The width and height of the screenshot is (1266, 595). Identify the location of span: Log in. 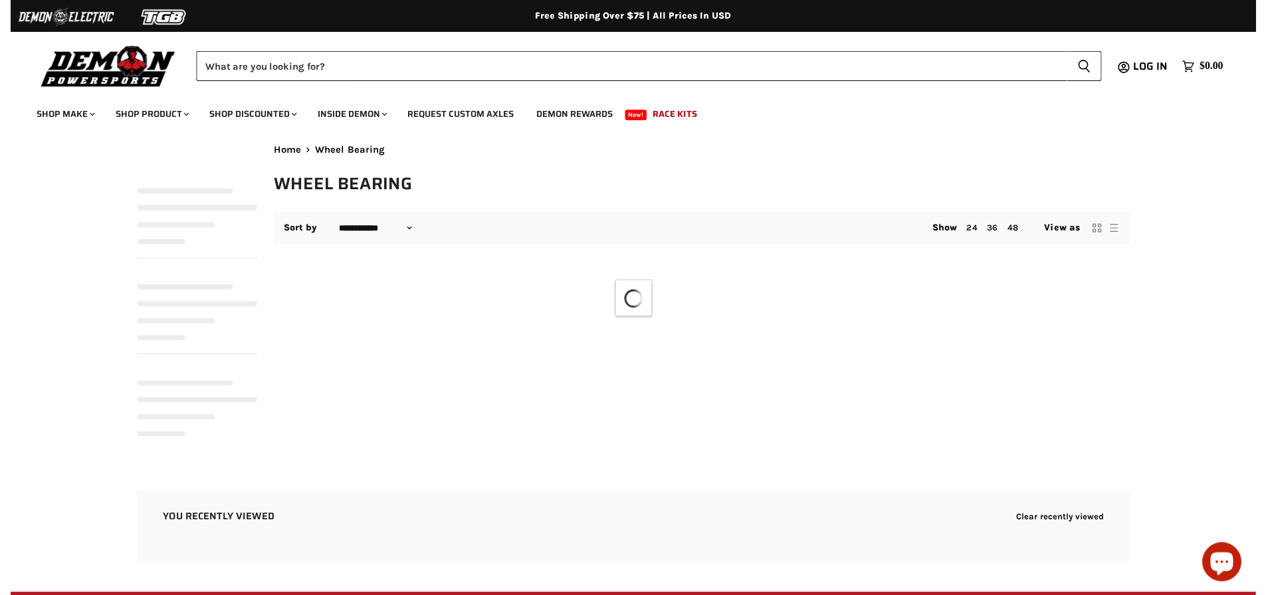
(1158, 67).